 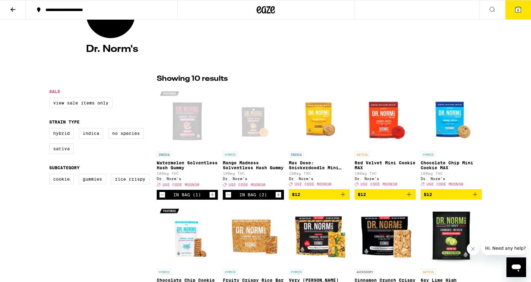 What do you see at coordinates (320, 236) in the screenshot?
I see `img: Dr. Norm's - Very Berry Crunch Rice Crispy Treat` at bounding box center [320, 236].